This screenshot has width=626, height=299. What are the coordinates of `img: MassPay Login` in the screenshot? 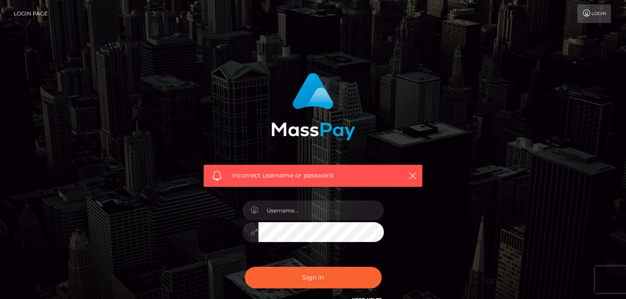 It's located at (313, 107).